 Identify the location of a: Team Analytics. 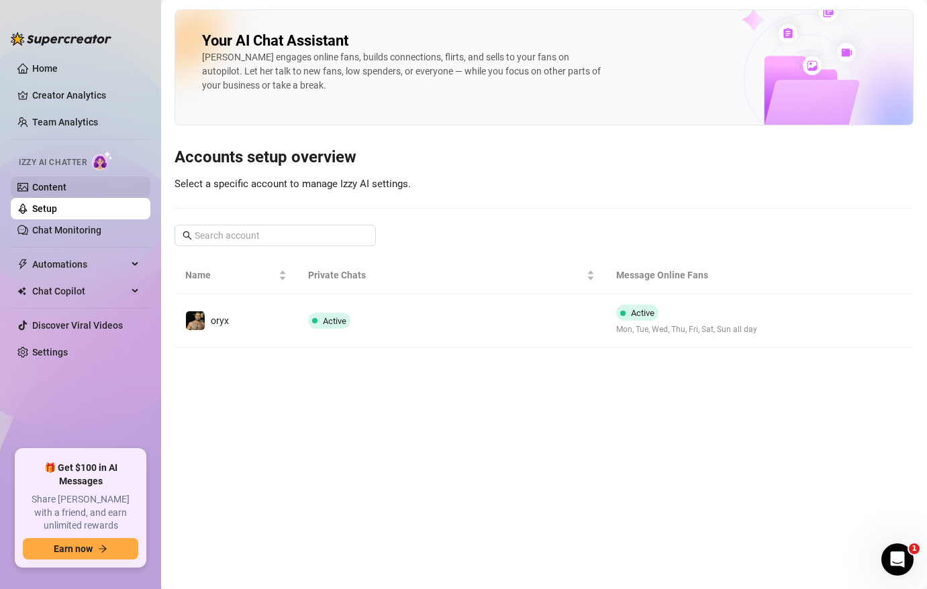
(65, 122).